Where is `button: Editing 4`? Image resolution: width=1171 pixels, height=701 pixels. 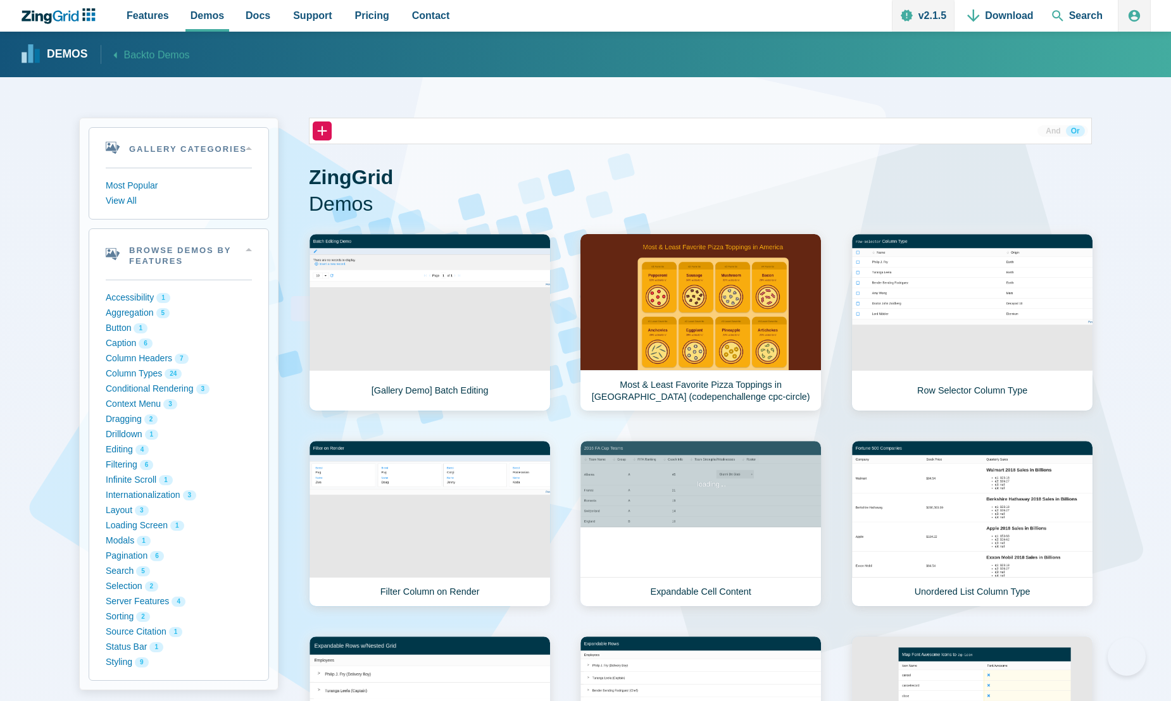 button: Editing 4 is located at coordinates (178, 450).